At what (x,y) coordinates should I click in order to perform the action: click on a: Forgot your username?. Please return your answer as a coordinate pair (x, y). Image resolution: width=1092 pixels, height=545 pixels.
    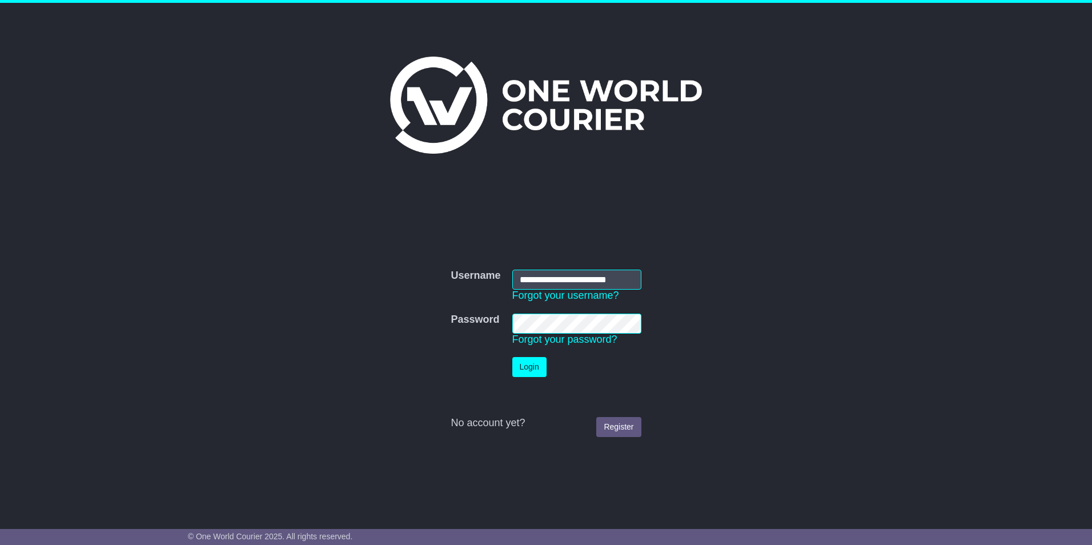
    Looking at the image, I should click on (566, 295).